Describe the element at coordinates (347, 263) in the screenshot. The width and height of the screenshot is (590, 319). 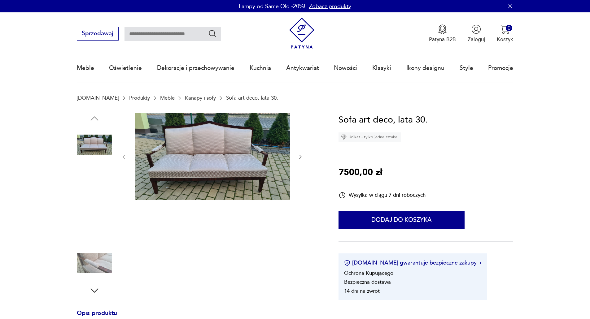
I see `img: Ikona certyfikatu` at that location.